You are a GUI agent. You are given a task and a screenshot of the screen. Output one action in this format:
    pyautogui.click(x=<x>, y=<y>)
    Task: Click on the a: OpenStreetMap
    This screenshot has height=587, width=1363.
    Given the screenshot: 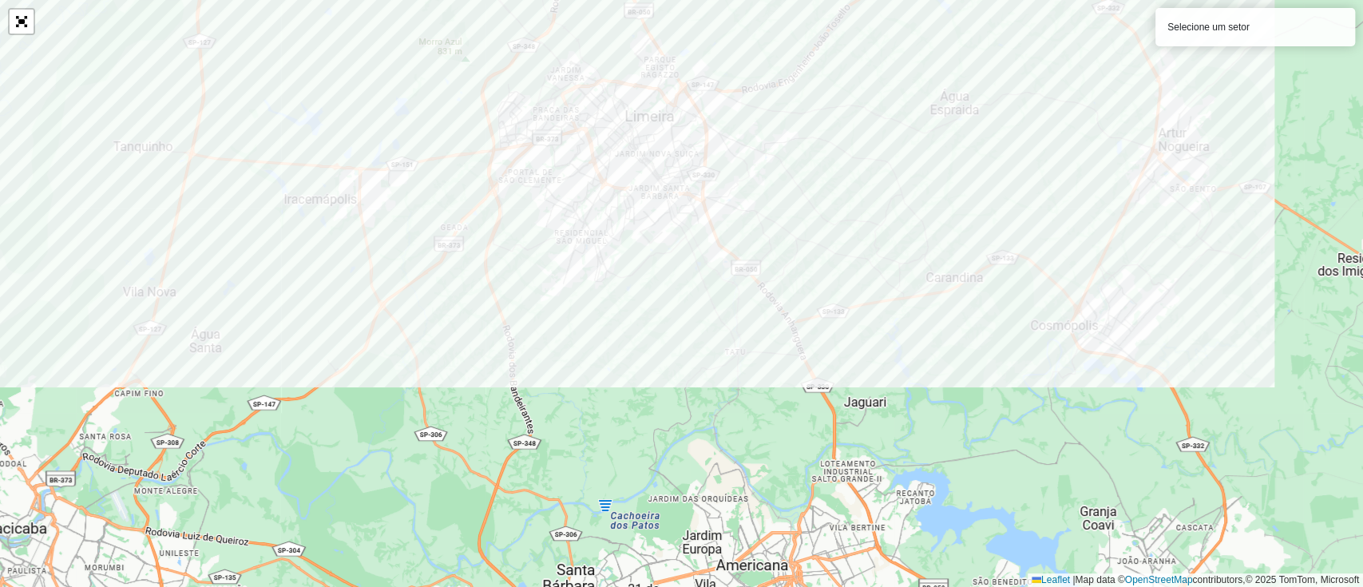 What is the action you would take?
    pyautogui.click(x=1158, y=580)
    